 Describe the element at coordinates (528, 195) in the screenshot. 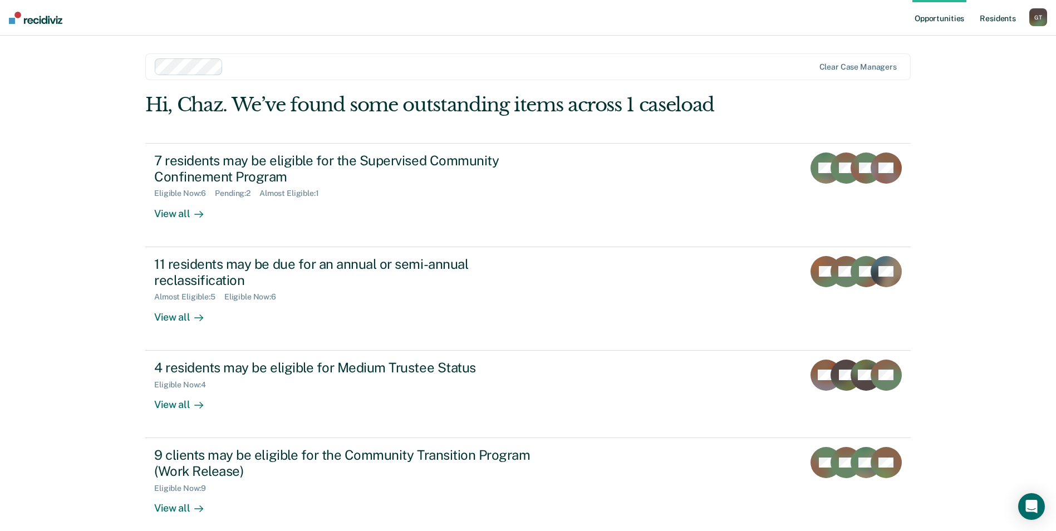

I see `a: 7 residents may be eligible for the Supervised Community Confinement ProgramEligible Now:6Pending...` at that location.